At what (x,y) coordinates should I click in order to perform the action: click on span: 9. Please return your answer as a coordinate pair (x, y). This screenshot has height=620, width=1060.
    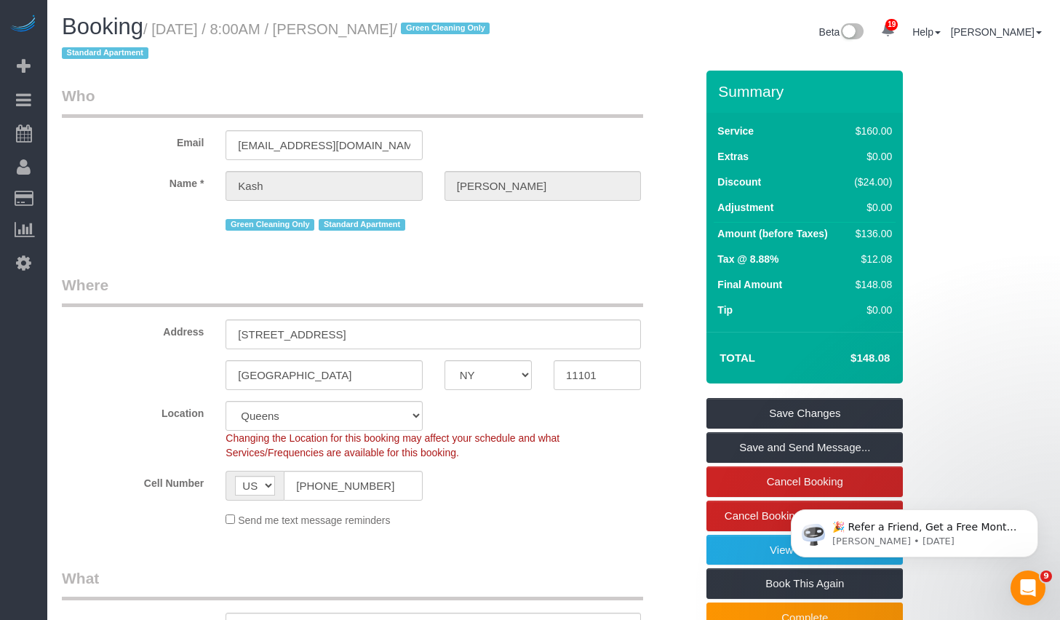
    Looking at the image, I should click on (1047, 576).